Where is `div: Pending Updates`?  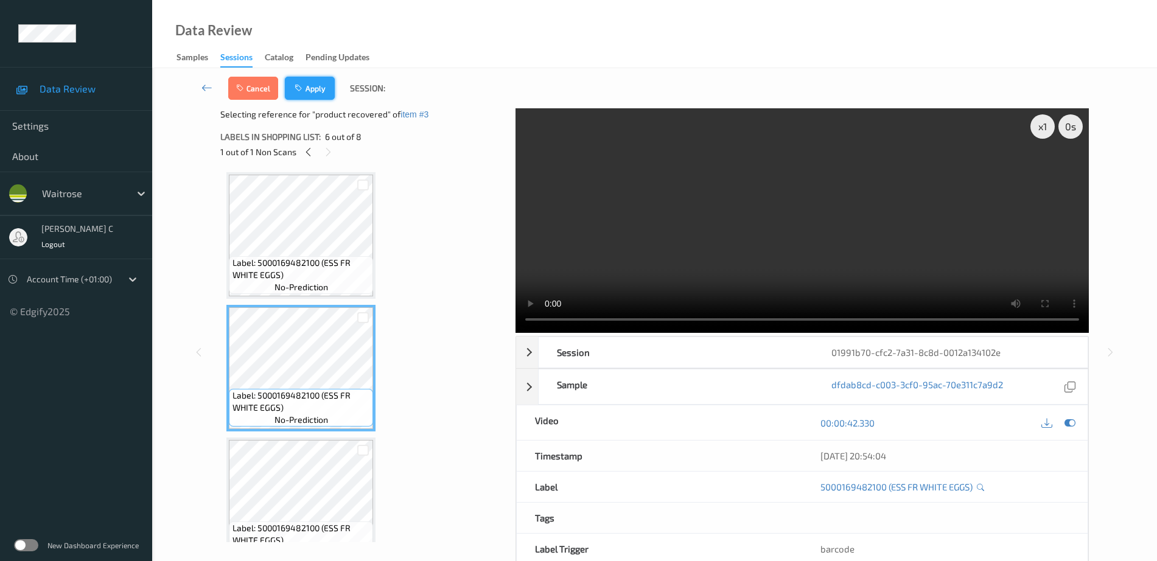
div: Pending Updates is located at coordinates (337, 58).